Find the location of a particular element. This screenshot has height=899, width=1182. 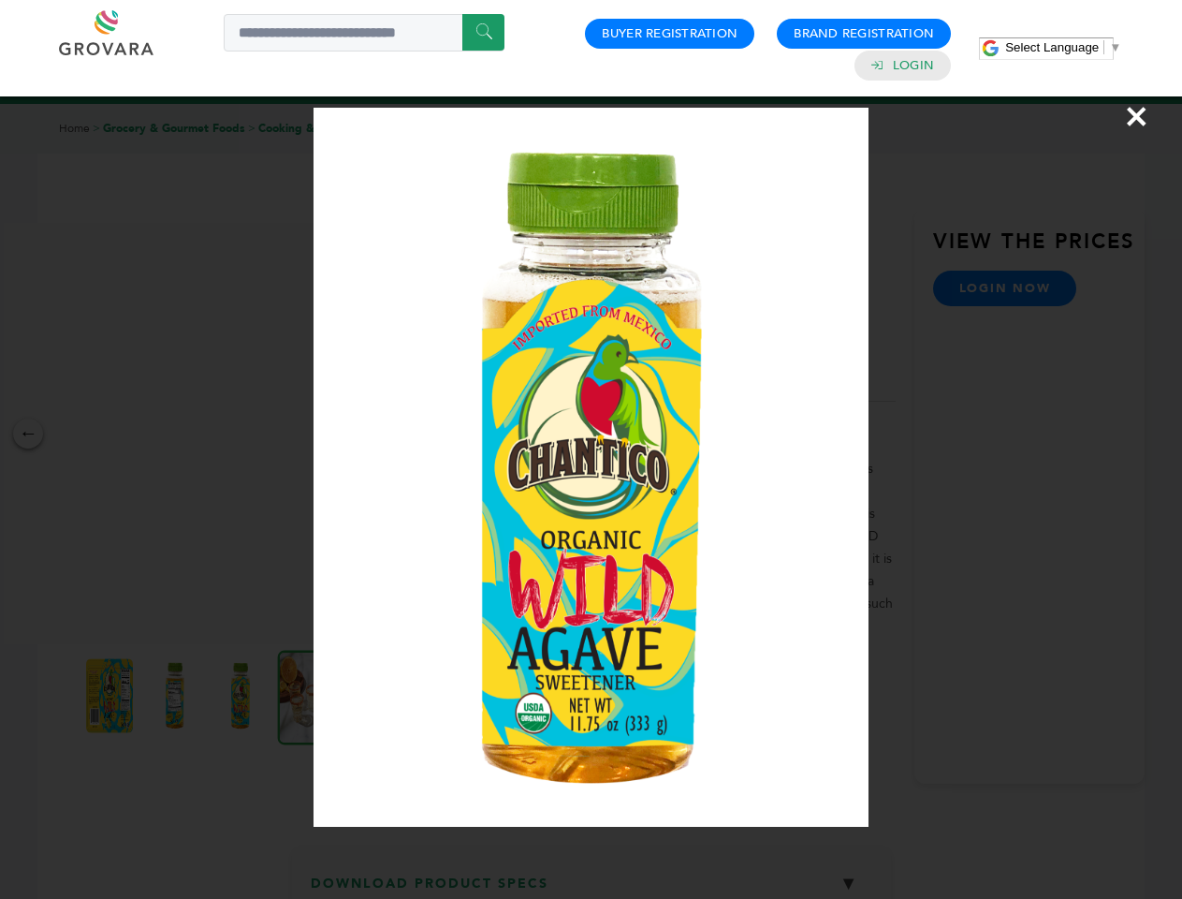

a: Select Language​ is located at coordinates (1063, 47).